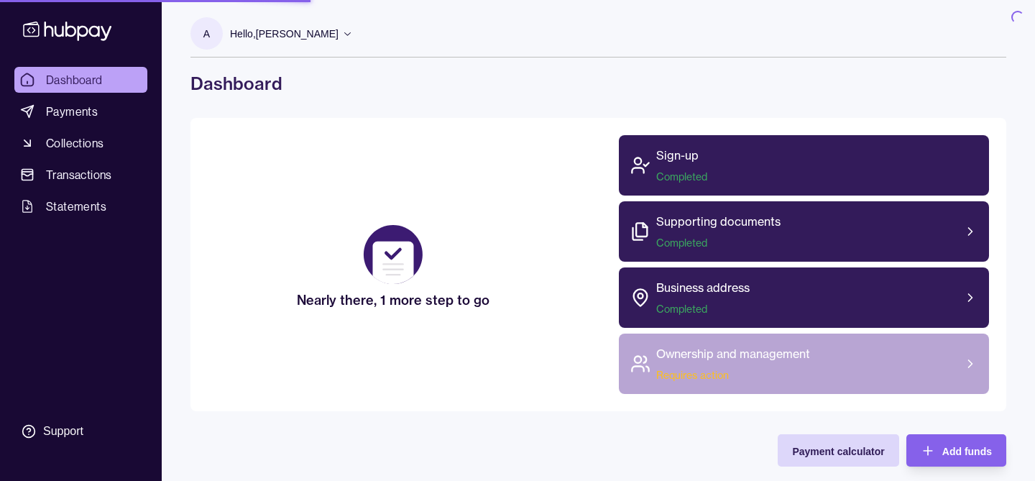  What do you see at coordinates (206, 34) in the screenshot?
I see `p: A` at bounding box center [206, 34].